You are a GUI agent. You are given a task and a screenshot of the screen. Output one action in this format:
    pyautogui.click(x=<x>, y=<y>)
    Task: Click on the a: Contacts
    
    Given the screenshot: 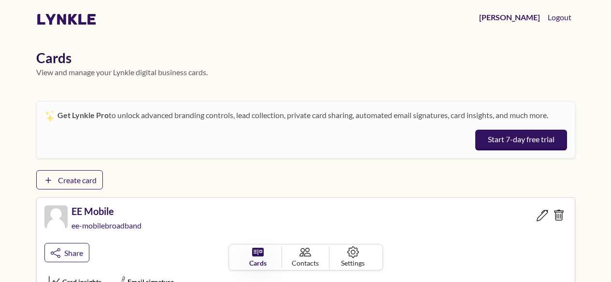 What is the action you would take?
    pyautogui.click(x=305, y=257)
    